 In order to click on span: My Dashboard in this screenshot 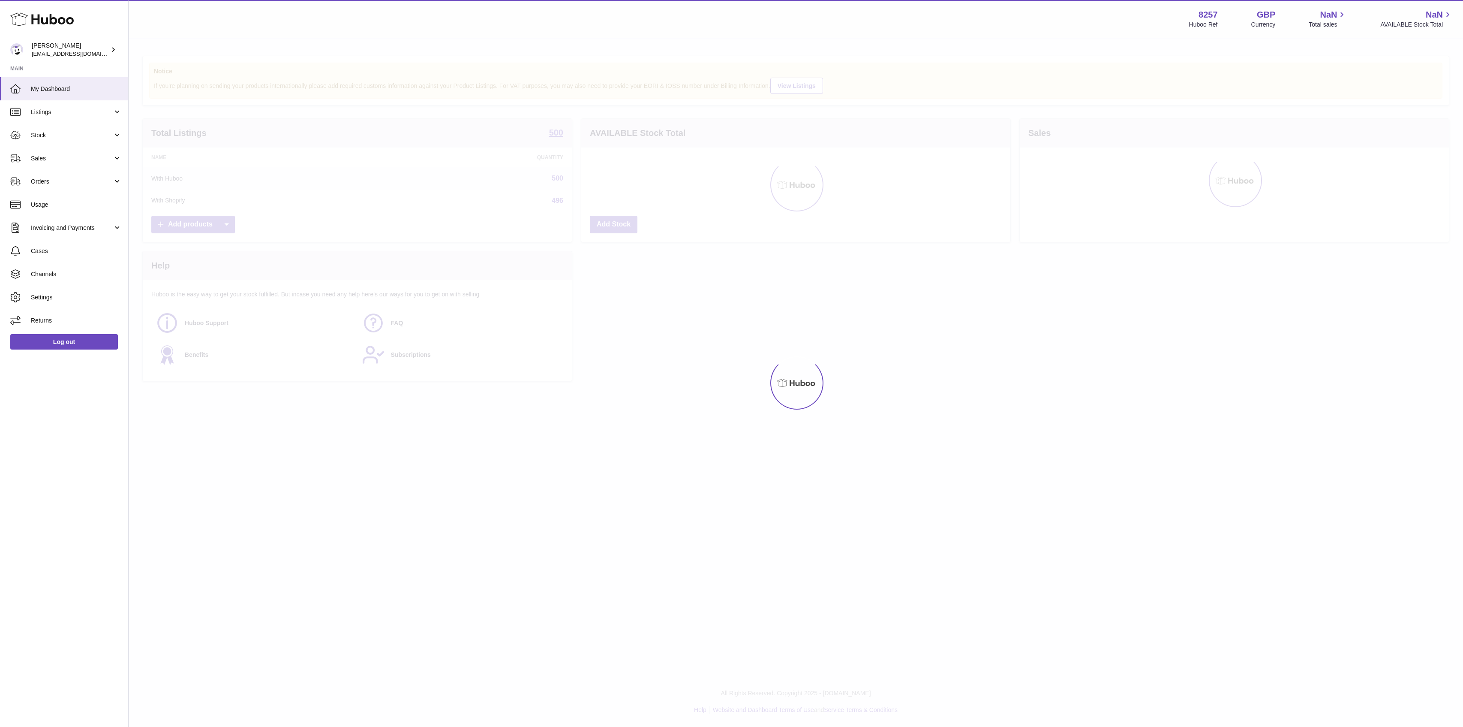, I will do `click(76, 89)`.